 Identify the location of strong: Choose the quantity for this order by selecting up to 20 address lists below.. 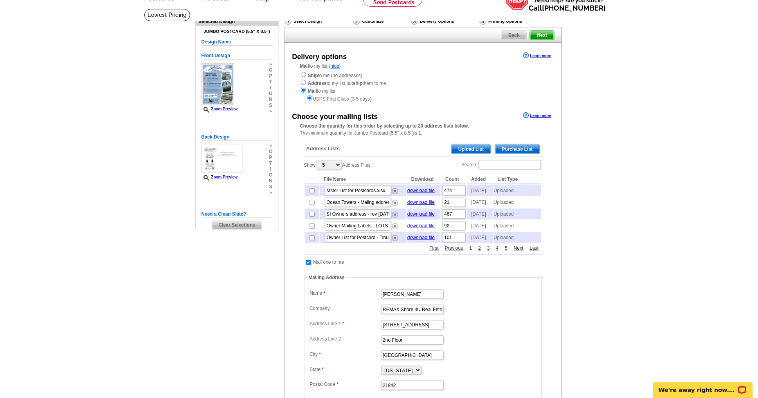
(385, 126).